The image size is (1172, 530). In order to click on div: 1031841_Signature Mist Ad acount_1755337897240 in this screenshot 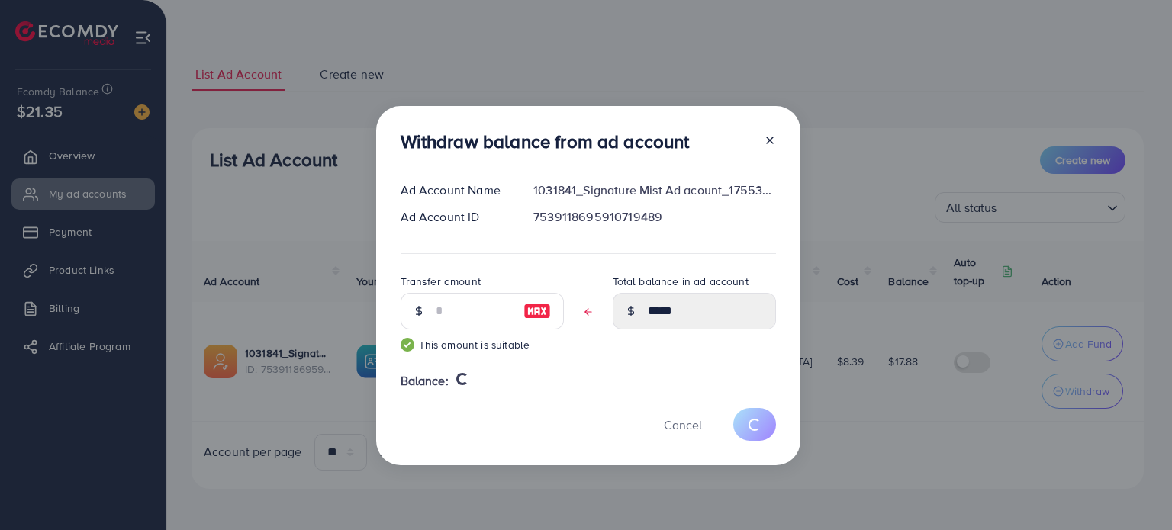, I will do `click(654, 190)`.